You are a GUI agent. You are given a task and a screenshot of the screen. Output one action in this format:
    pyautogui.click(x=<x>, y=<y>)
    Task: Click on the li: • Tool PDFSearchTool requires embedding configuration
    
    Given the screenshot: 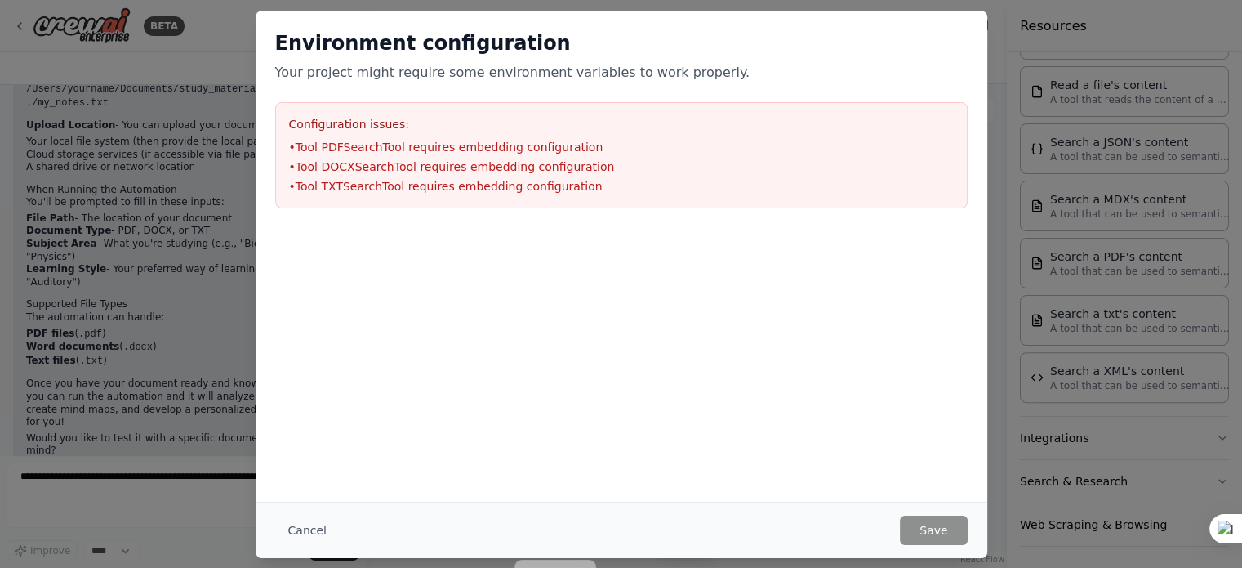 What is the action you would take?
    pyautogui.click(x=622, y=147)
    